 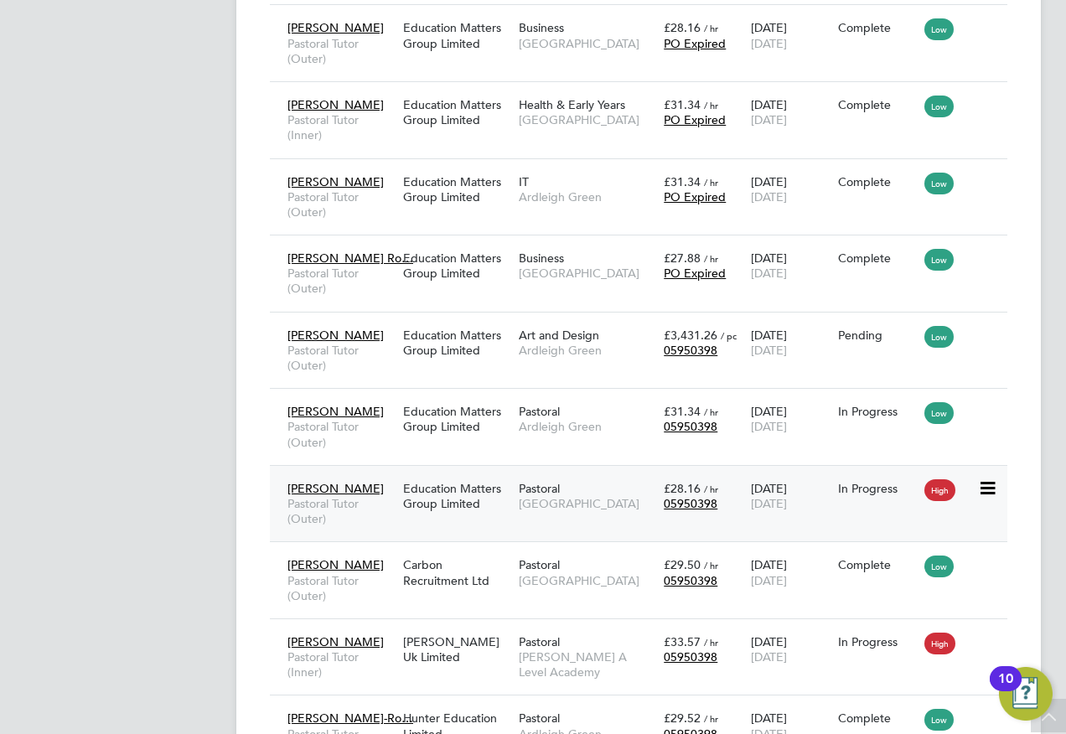 What do you see at coordinates (1006, 690) in the screenshot?
I see `div: 10` at bounding box center [1006, 690].